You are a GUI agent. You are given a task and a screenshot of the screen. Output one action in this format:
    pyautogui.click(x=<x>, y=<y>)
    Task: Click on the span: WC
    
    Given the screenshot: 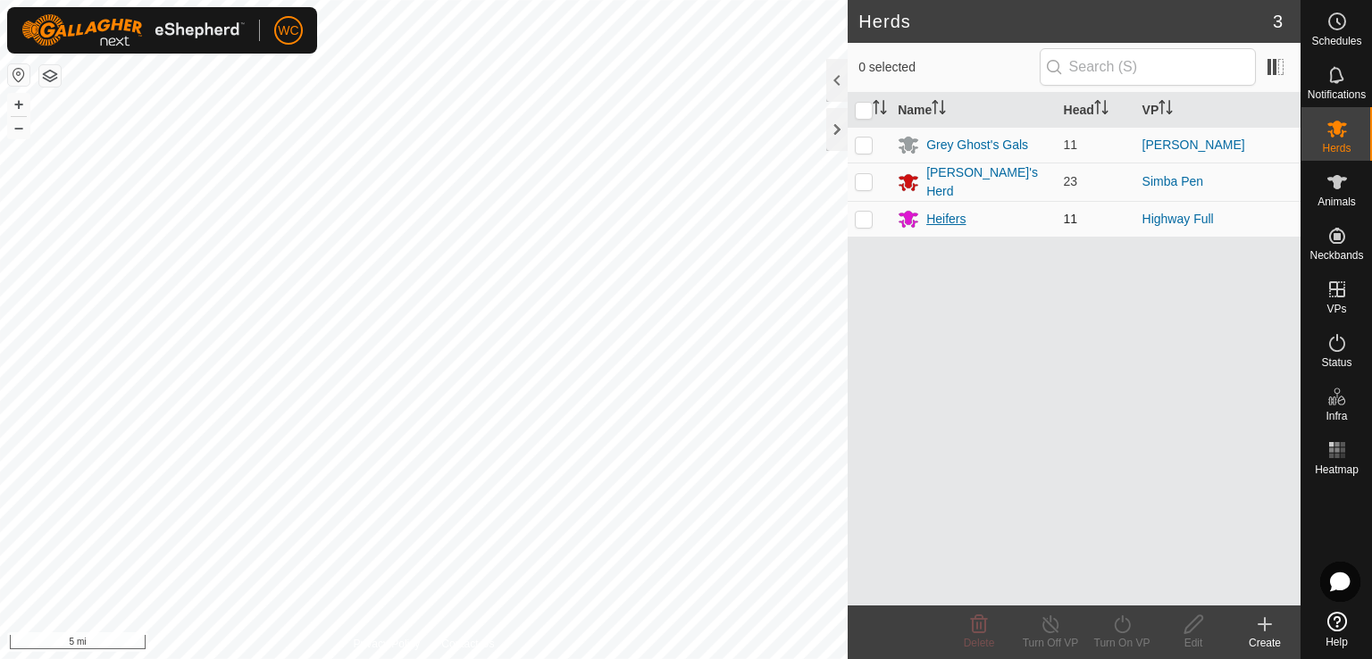 What is the action you would take?
    pyautogui.click(x=288, y=30)
    